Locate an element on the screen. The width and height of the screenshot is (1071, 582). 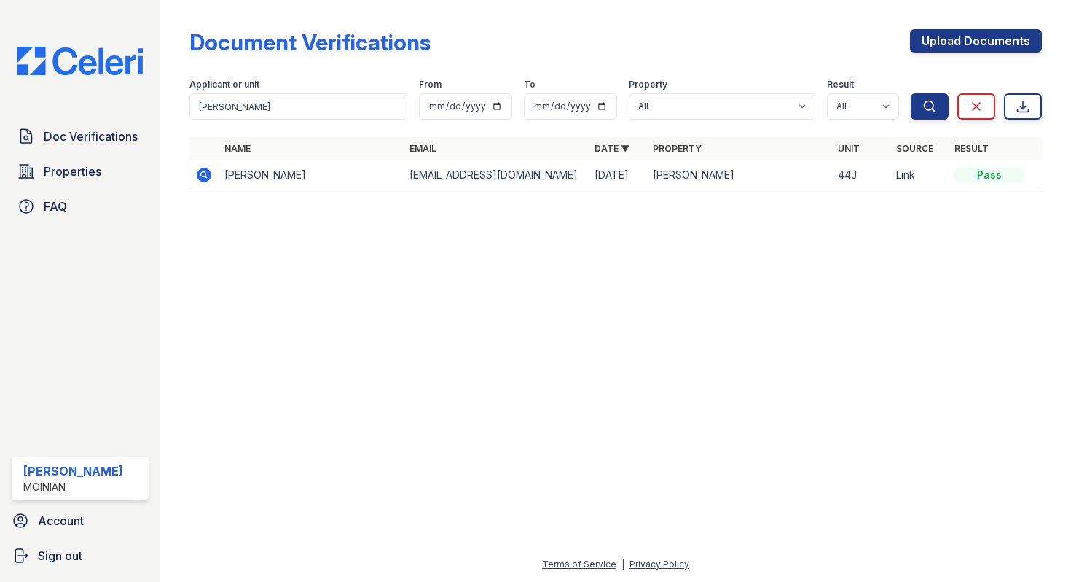
span: Doc Verifications is located at coordinates (90, 136).